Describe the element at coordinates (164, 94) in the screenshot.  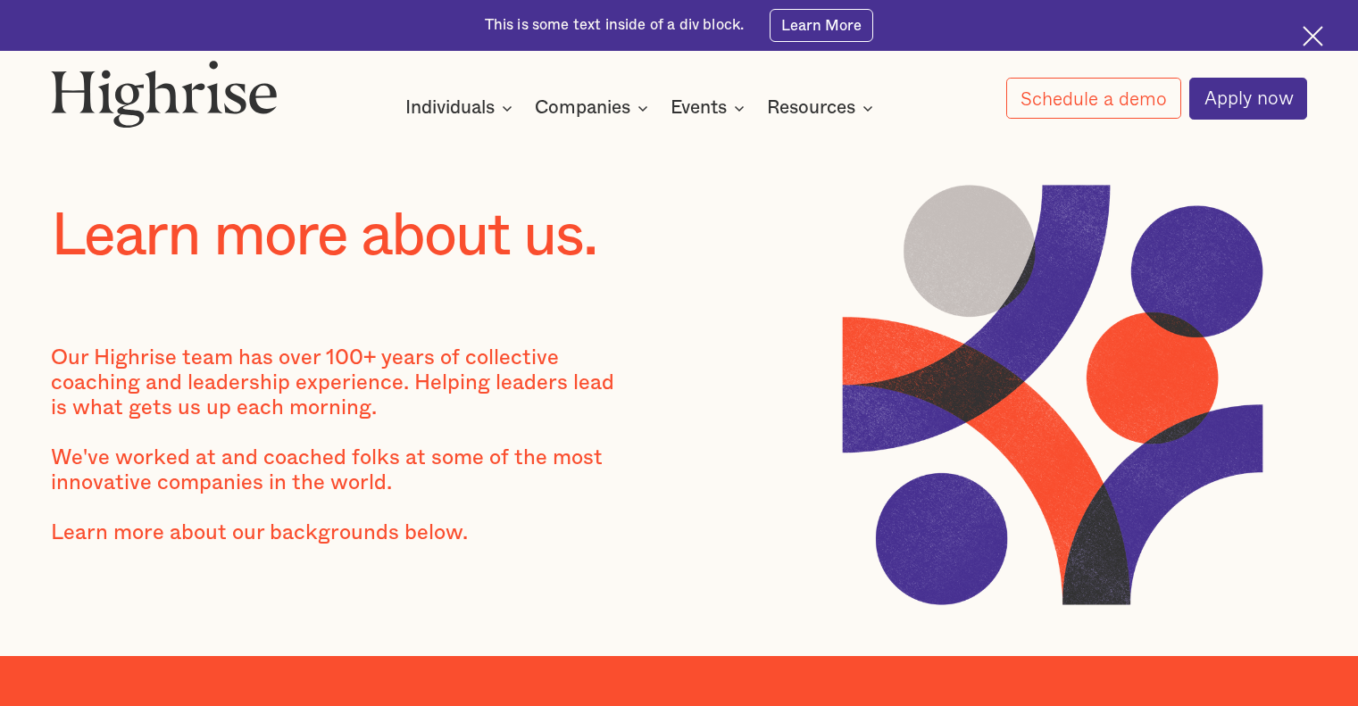
I see `img: Highrise logo` at that location.